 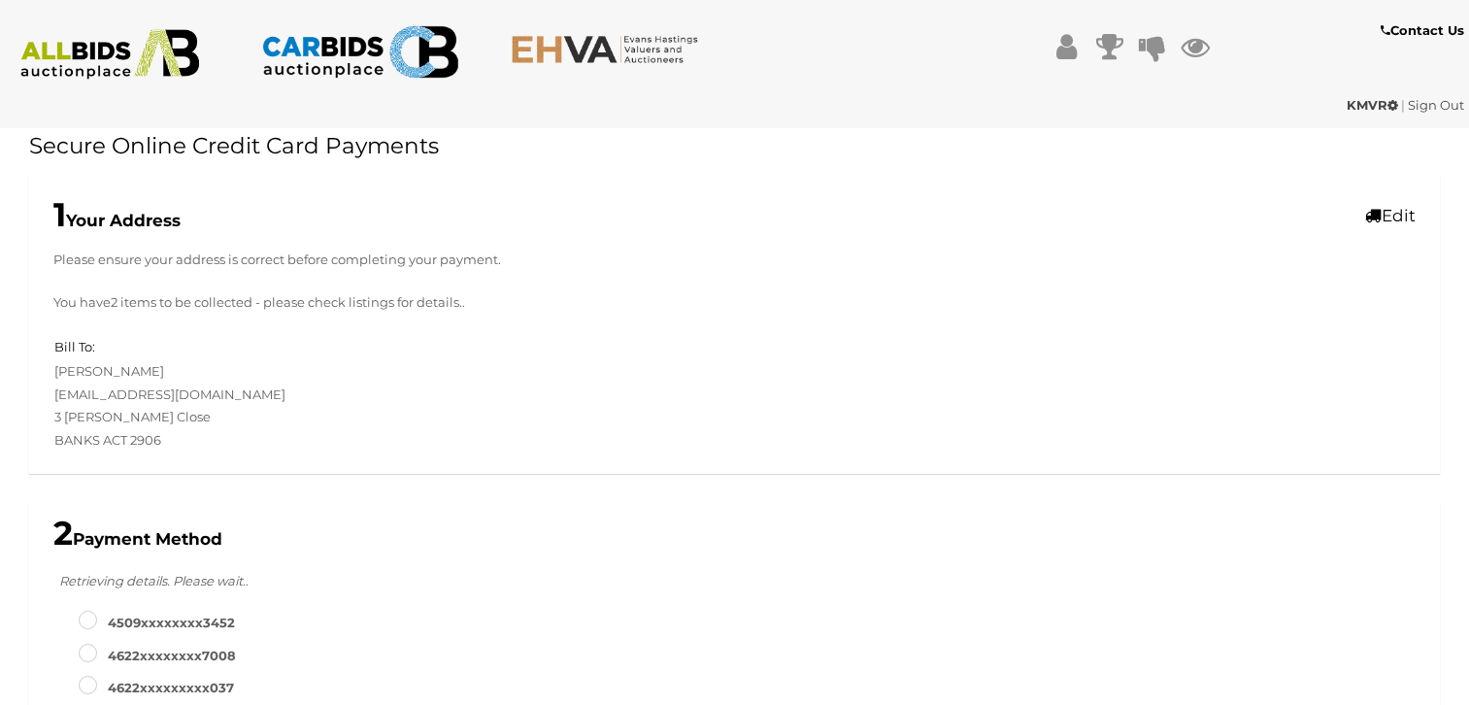 What do you see at coordinates (156, 687) in the screenshot?
I see `label: 4622XXXXXXXXX037` at bounding box center [156, 687].